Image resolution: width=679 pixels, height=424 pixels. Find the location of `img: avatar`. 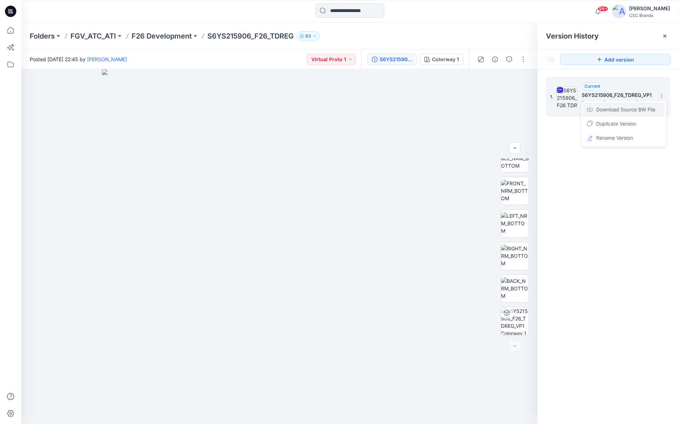

img: avatar is located at coordinates (620, 11).